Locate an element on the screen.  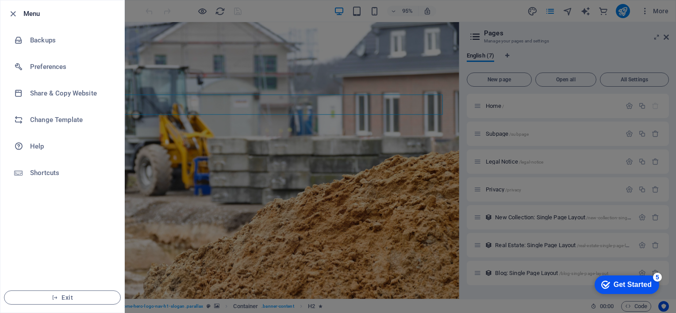
span: Exit is located at coordinates (62, 298).